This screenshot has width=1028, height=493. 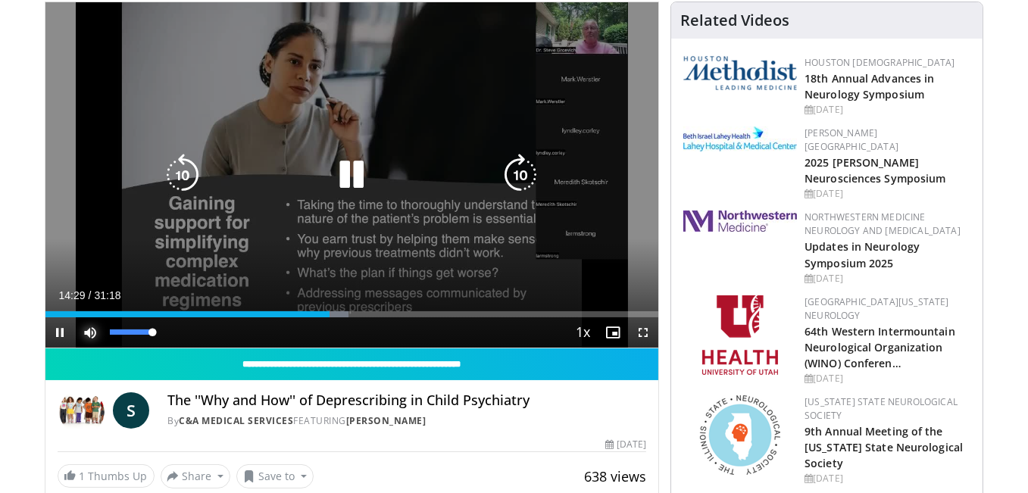 I want to click on img: e7977282-282c-4444-820d-7cc2733560fd.jpg.150x105_q85_autocrop_double_scale_upscale_version-0.2.jpg, so click(x=740, y=139).